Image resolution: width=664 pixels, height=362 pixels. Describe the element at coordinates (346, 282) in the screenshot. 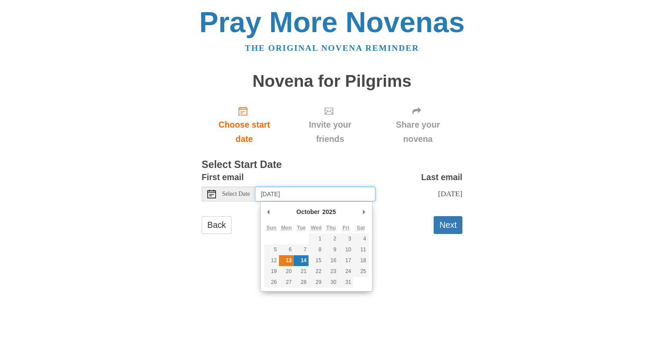

I see `button: 31` at that location.